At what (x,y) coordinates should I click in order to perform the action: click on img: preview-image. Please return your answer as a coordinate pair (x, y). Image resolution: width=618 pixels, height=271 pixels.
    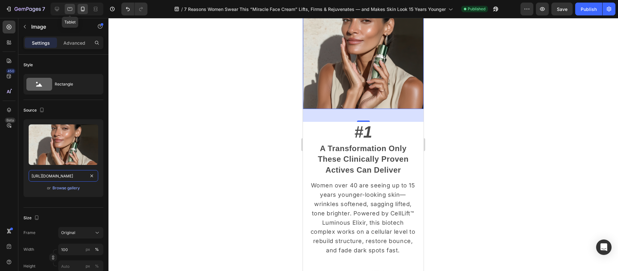
    Looking at the image, I should click on (63, 145).